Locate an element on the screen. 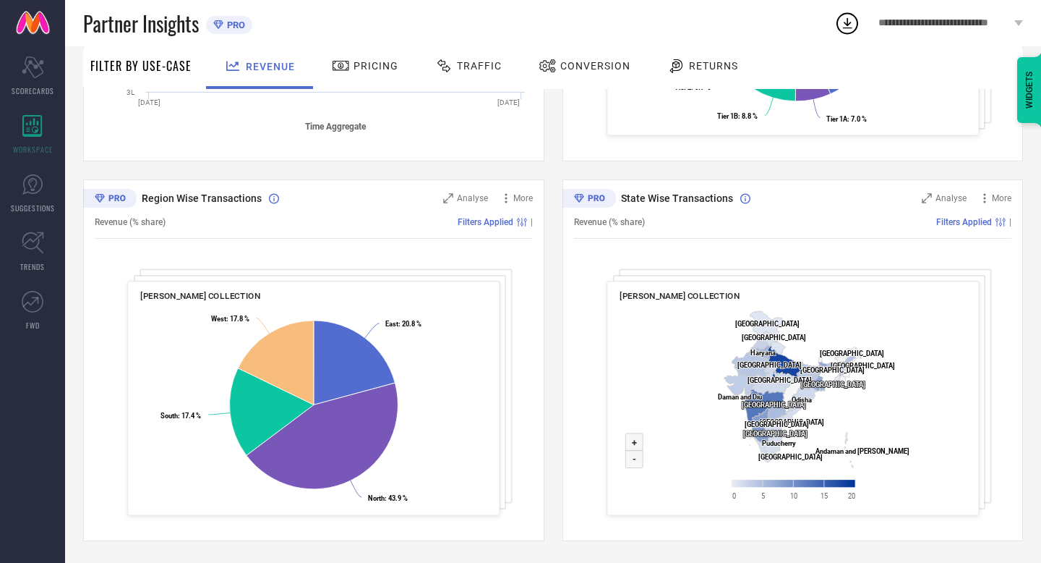 The width and height of the screenshot is (1041, 563). tspan: Tier 1B is located at coordinates (727, 116).